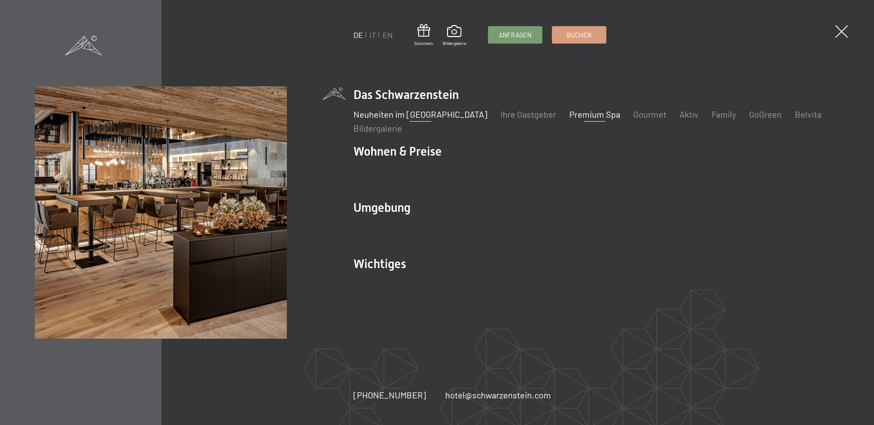  What do you see at coordinates (595, 114) in the screenshot?
I see `a: Premium Spa` at bounding box center [595, 114].